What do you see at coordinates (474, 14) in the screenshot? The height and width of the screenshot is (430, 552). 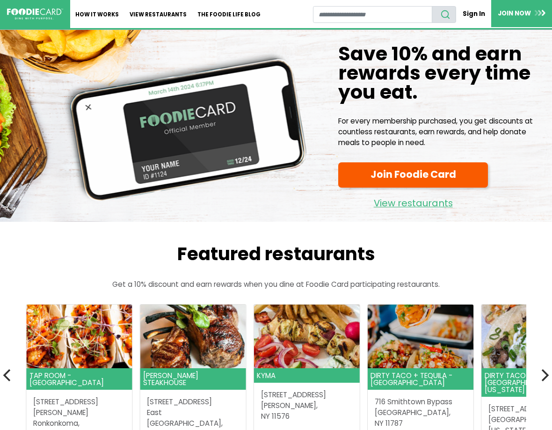 I see `a: Sign In` at bounding box center [474, 14].